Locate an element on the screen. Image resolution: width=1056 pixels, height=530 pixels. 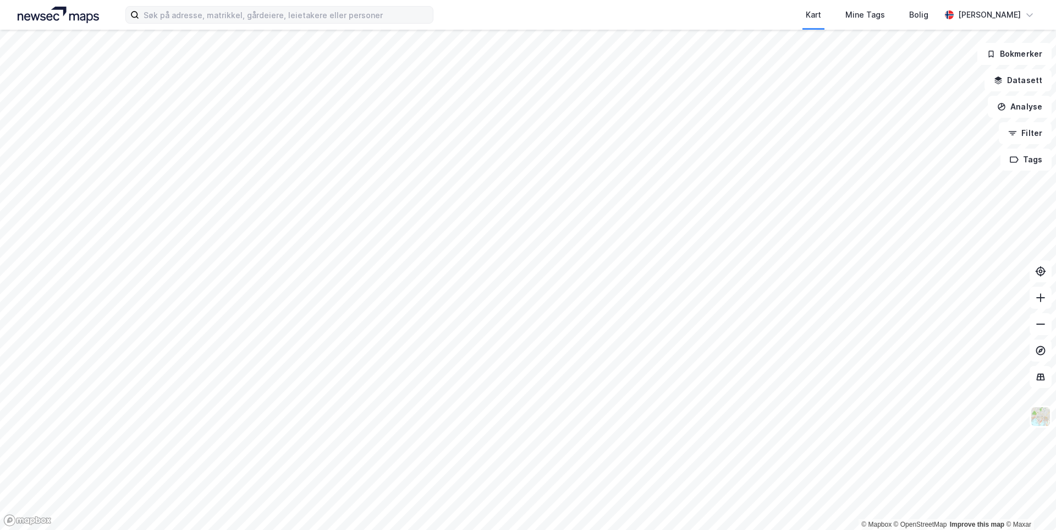
a: Mapbox is located at coordinates (876, 524).